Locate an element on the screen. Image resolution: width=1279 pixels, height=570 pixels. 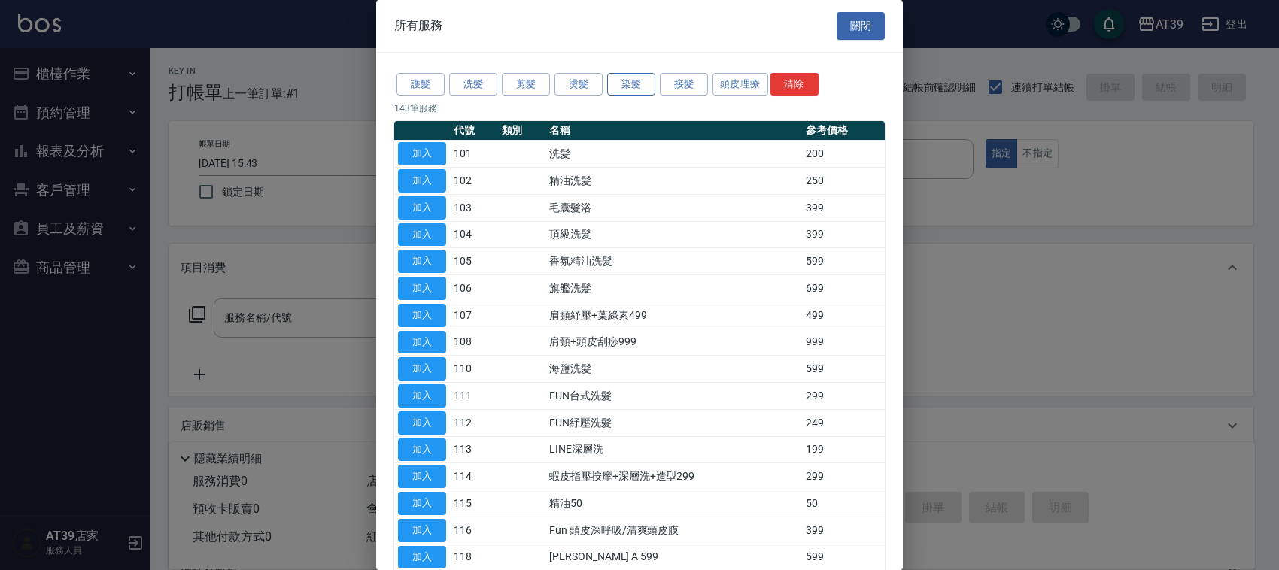
td: 精油洗髮 is located at coordinates (673, 181).